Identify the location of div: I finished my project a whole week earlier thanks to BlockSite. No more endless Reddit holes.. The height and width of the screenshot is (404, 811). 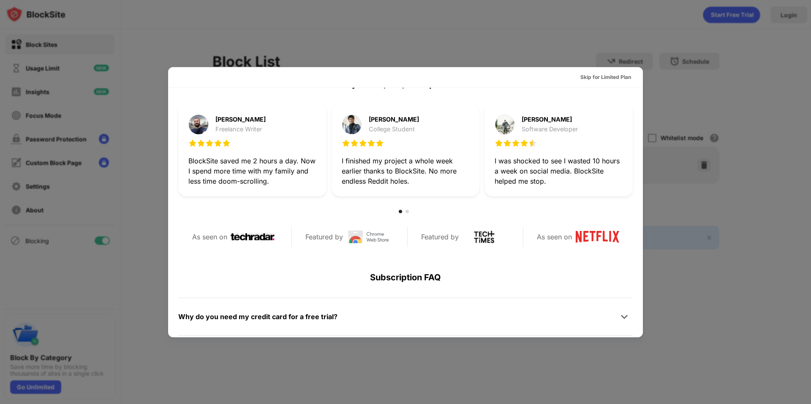
(405, 171).